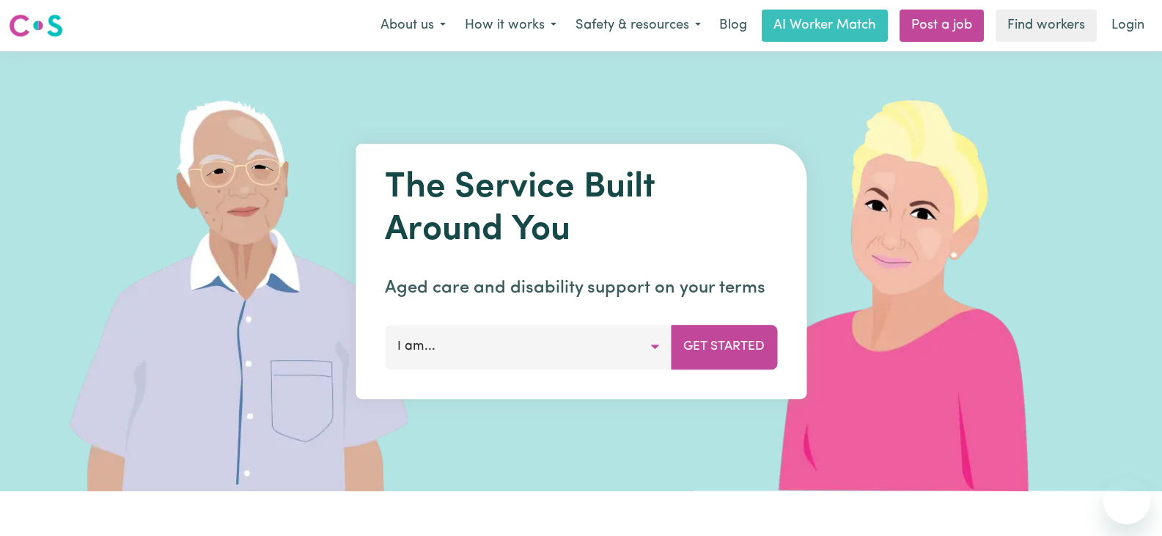  I want to click on button: About us, so click(413, 26).